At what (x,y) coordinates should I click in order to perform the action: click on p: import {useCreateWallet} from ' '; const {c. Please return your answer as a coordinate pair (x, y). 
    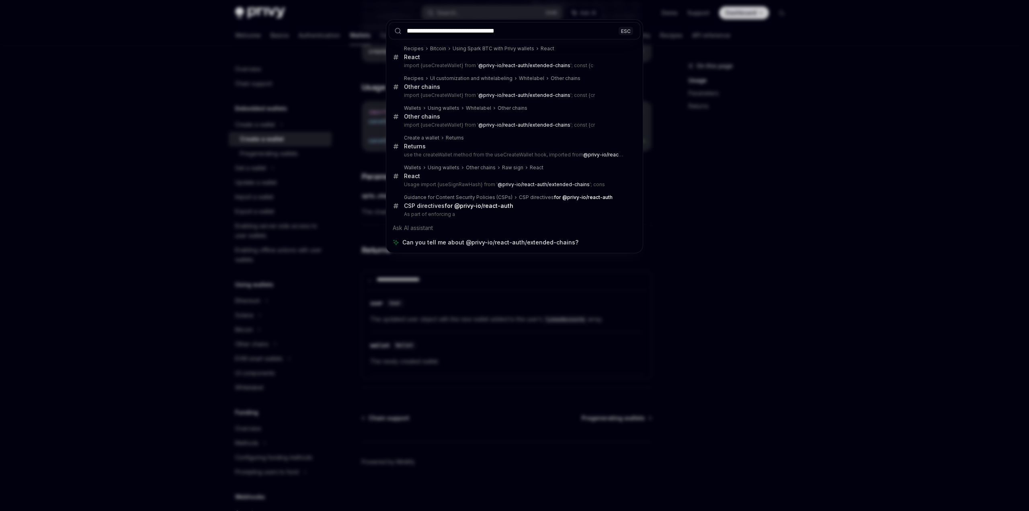
    Looking at the image, I should click on (514, 66).